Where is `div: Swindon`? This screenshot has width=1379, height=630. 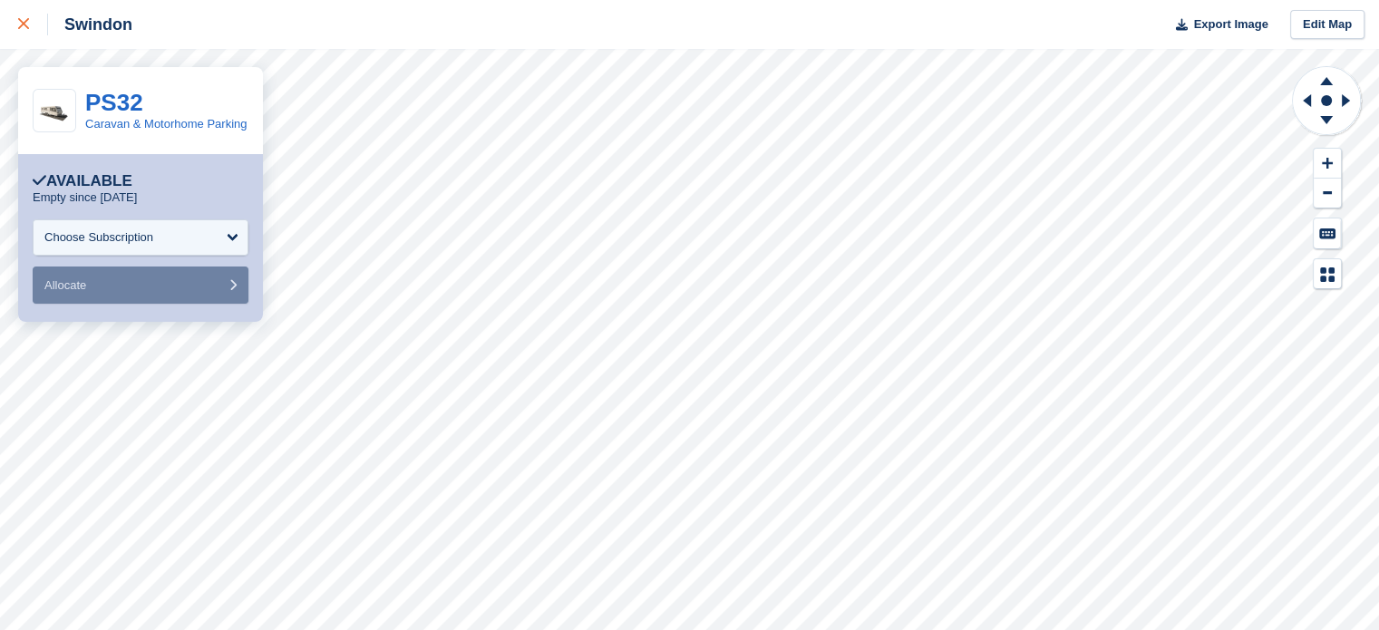 div: Swindon is located at coordinates (90, 24).